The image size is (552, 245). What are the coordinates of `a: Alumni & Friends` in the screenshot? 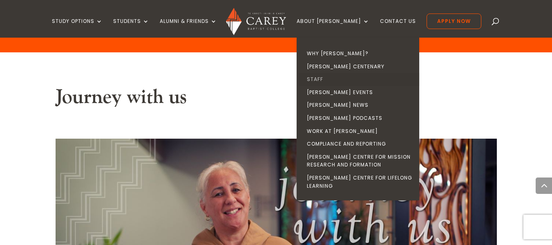 It's located at (188, 28).